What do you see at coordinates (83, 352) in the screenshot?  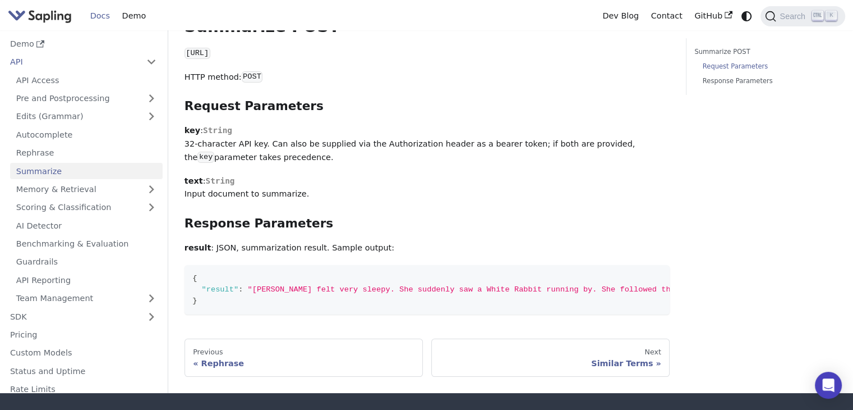 I see `a: Custom Models` at bounding box center [83, 352].